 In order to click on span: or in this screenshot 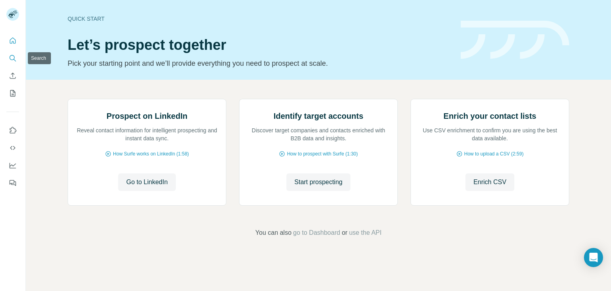, I will do `click(345, 232)`.